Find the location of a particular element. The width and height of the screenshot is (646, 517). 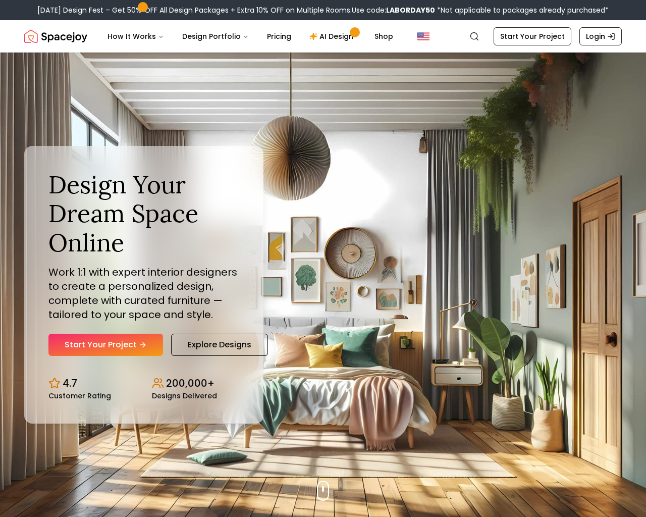

a: Login is located at coordinates (600, 36).